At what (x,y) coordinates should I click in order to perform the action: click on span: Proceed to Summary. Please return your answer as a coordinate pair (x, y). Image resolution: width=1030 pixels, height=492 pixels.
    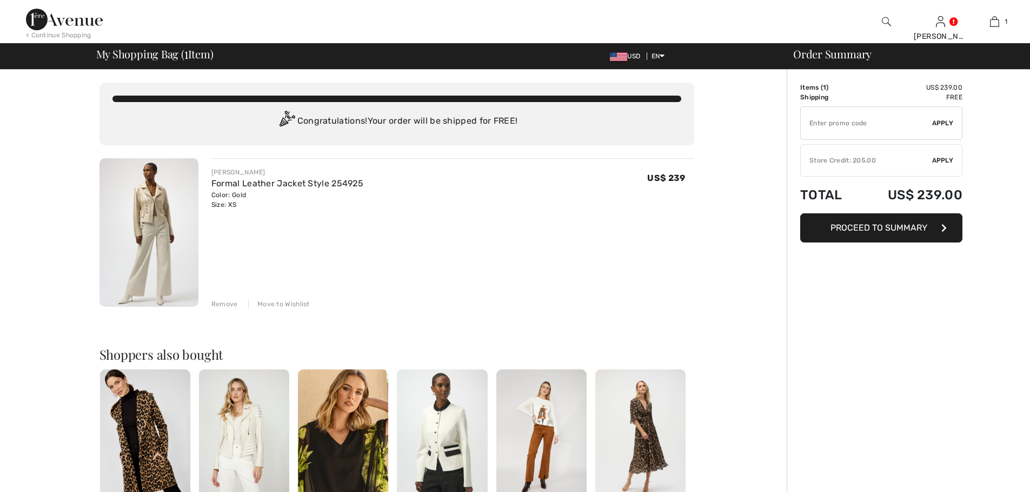
    Looking at the image, I should click on (878, 228).